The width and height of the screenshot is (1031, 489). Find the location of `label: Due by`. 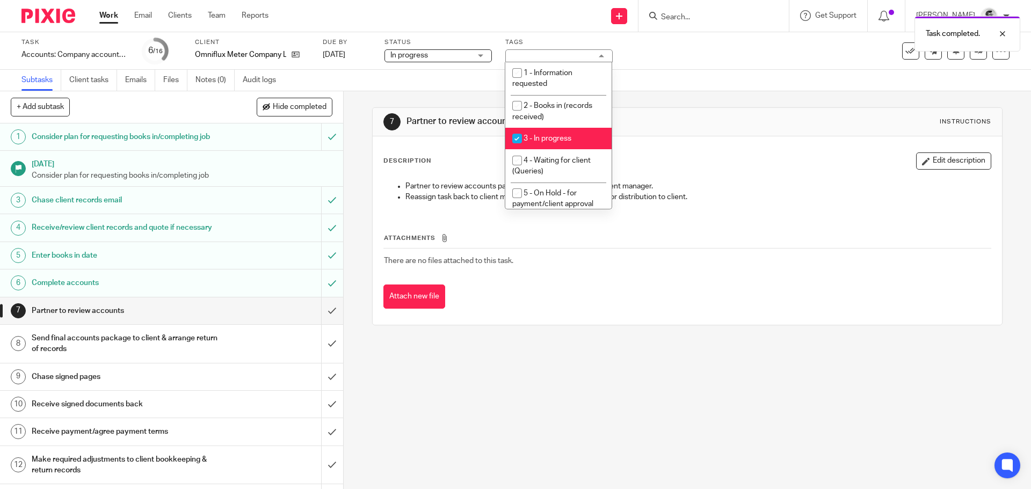

label: Due by is located at coordinates (347, 42).